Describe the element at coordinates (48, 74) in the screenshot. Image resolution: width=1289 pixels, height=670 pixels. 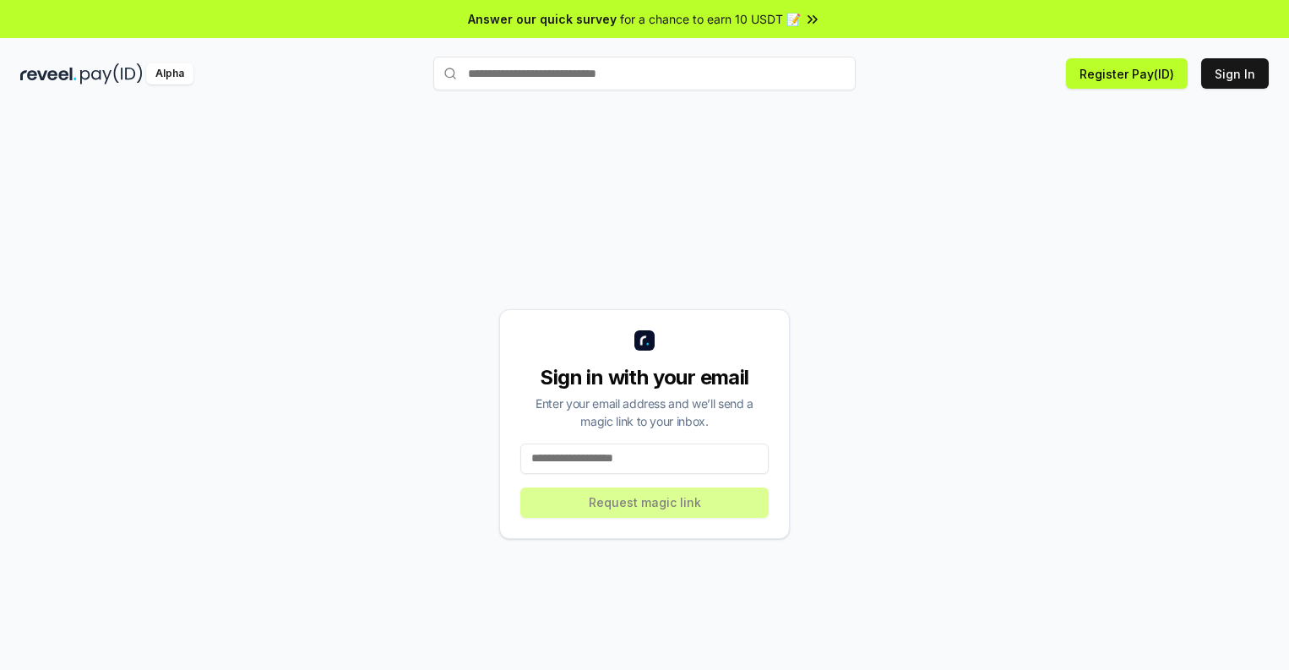
I see `img: reveel_dark` at that location.